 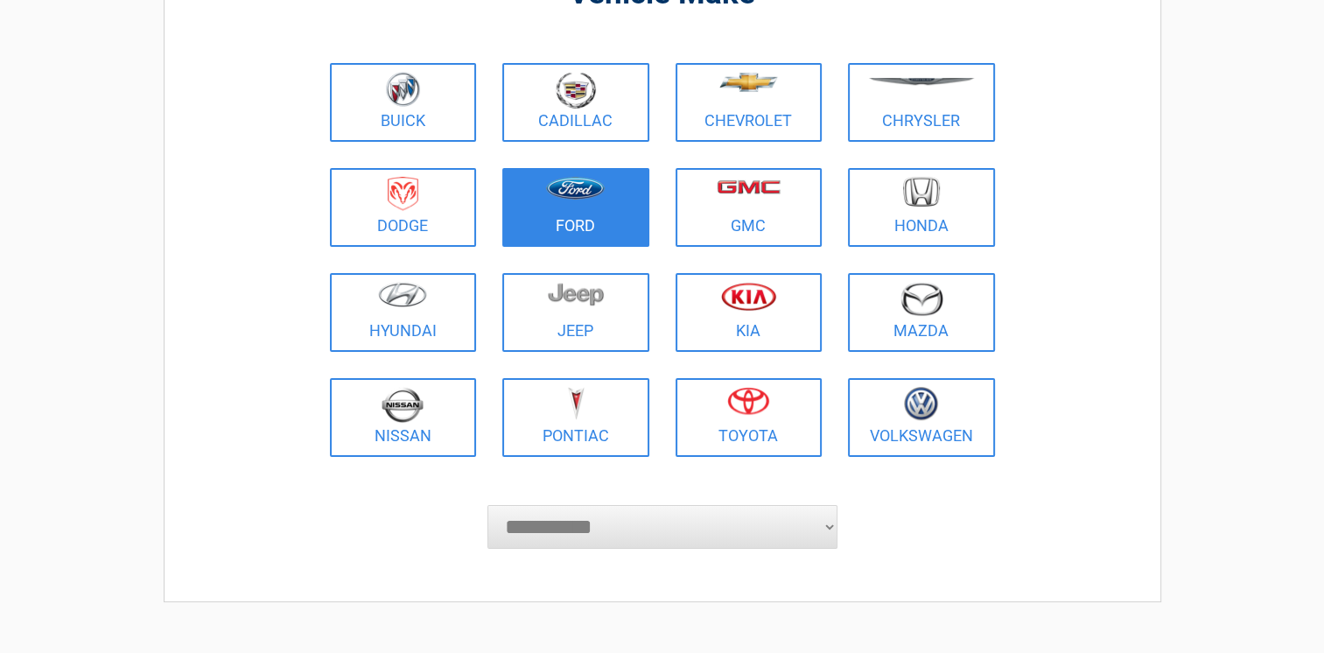 I want to click on img: nissan, so click(x=403, y=404).